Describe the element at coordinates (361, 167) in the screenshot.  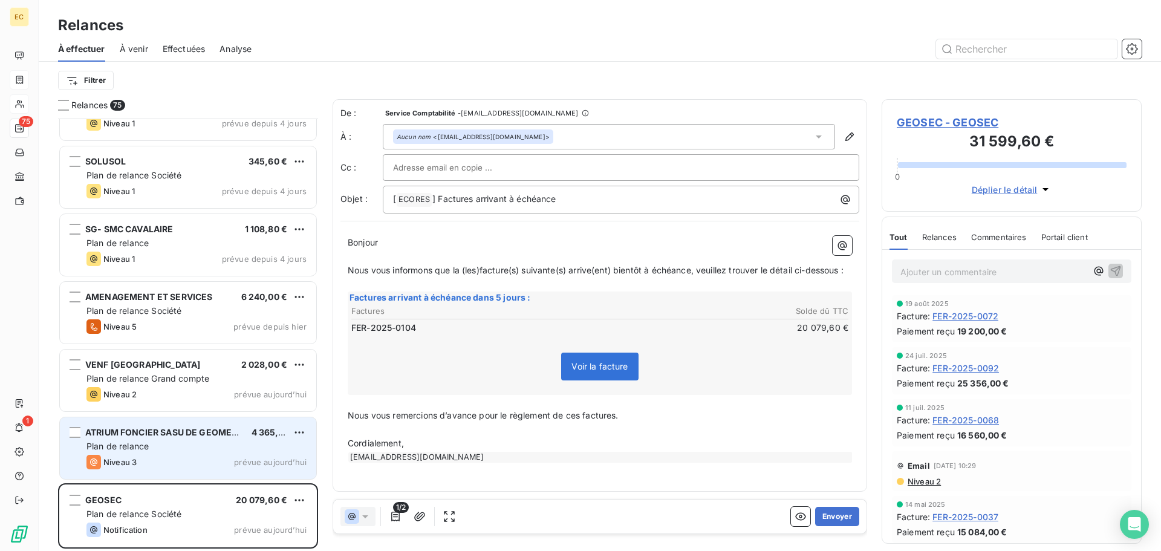
I see `label: Cc :` at that location.